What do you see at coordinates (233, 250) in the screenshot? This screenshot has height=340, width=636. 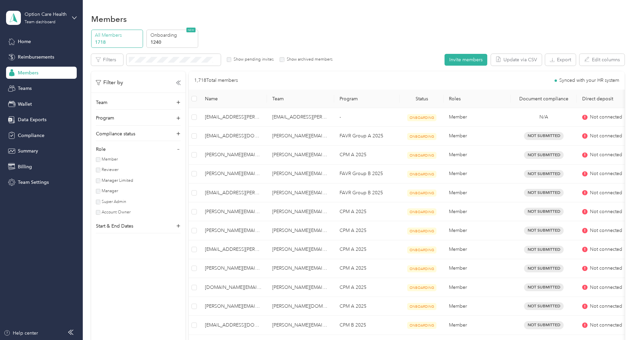 I see `td: alexa.horrocks@optioncare.com` at bounding box center [233, 250].